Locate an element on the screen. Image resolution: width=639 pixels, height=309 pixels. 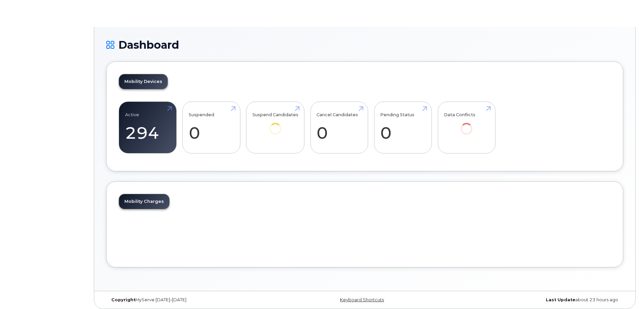
a: Mobility Devices is located at coordinates (143, 82).